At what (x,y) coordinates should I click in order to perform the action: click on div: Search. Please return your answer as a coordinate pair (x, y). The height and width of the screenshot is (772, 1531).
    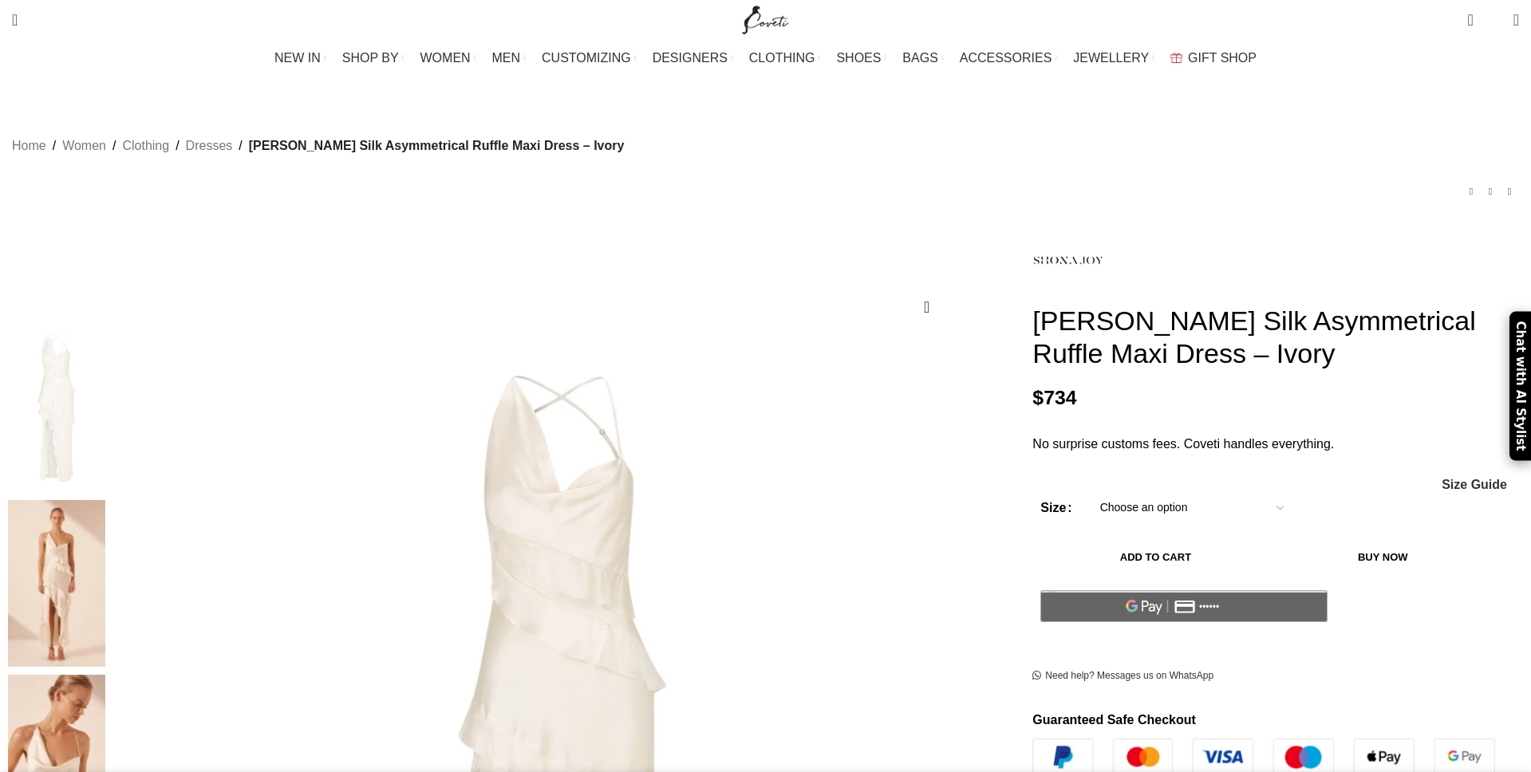
    Looking at the image, I should click on (14, 20).